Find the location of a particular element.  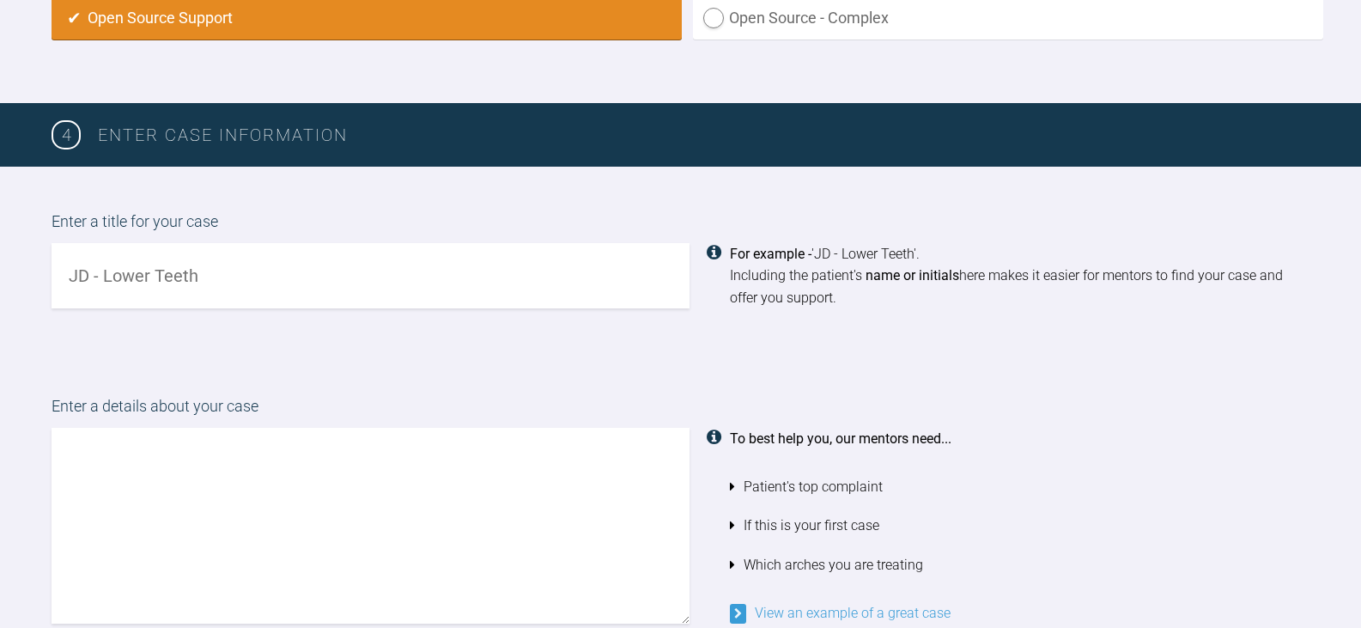

strong: For example - is located at coordinates (770, 253).